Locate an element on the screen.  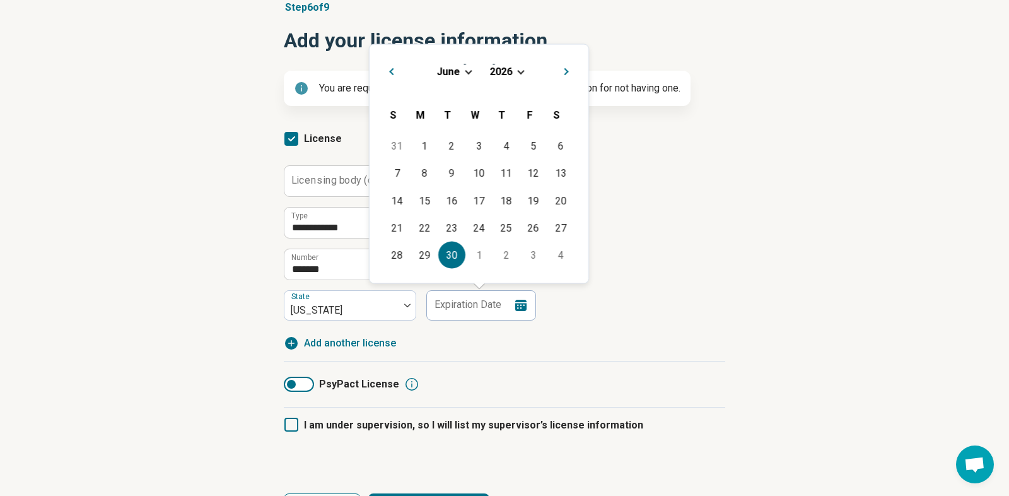
div: Choose Thursday, June 25th, 2026 is located at coordinates (506, 227).